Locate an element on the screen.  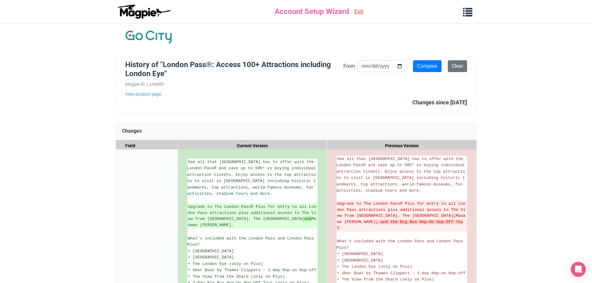
label: From is located at coordinates (349, 66).